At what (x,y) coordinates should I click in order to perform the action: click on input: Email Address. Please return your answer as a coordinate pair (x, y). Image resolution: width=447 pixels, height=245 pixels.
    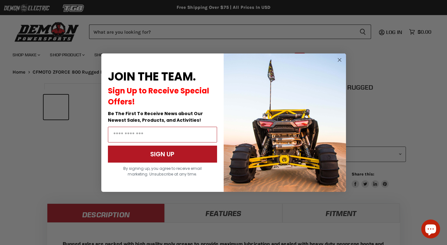
    Looking at the image, I should click on (163, 134).